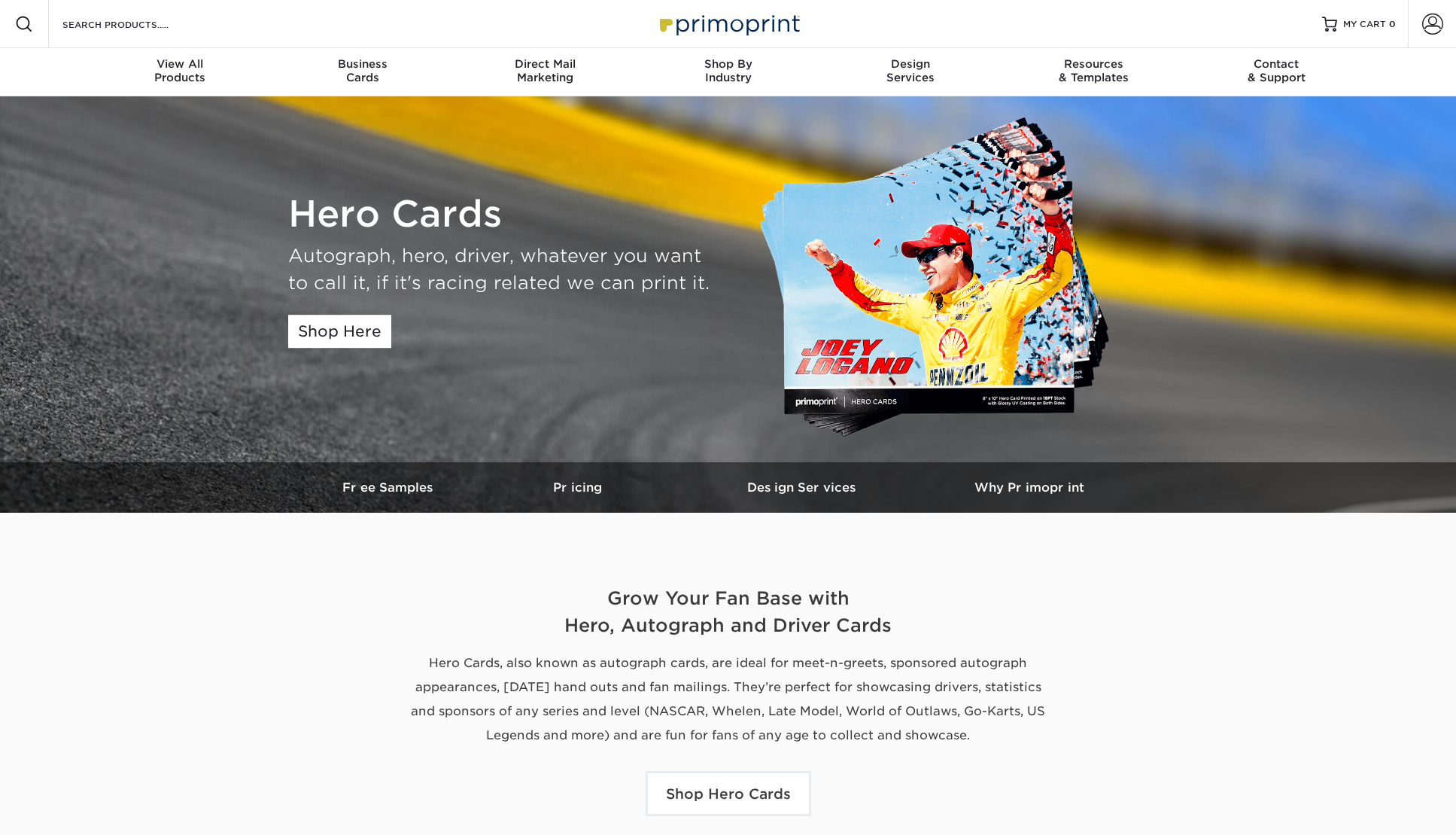  What do you see at coordinates (180, 64) in the screenshot?
I see `span: View All` at bounding box center [180, 64].